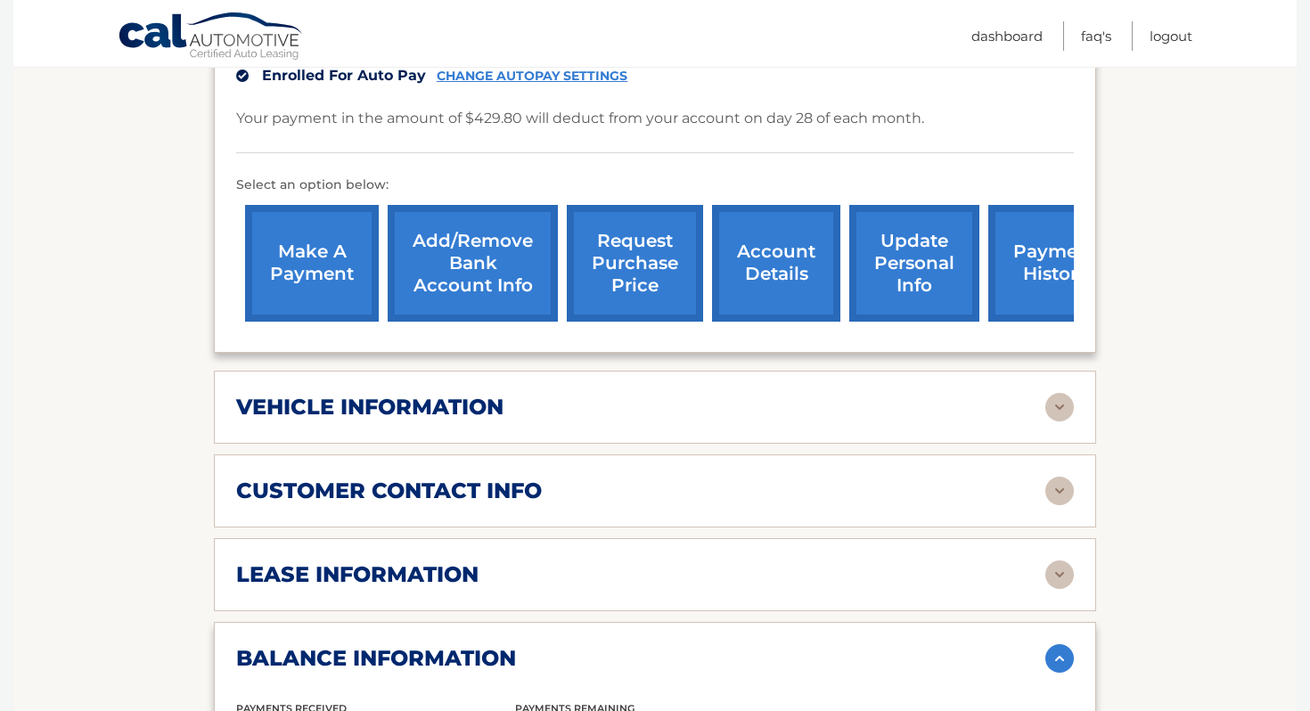 Image resolution: width=1310 pixels, height=711 pixels. I want to click on a: payment history, so click(1055, 263).